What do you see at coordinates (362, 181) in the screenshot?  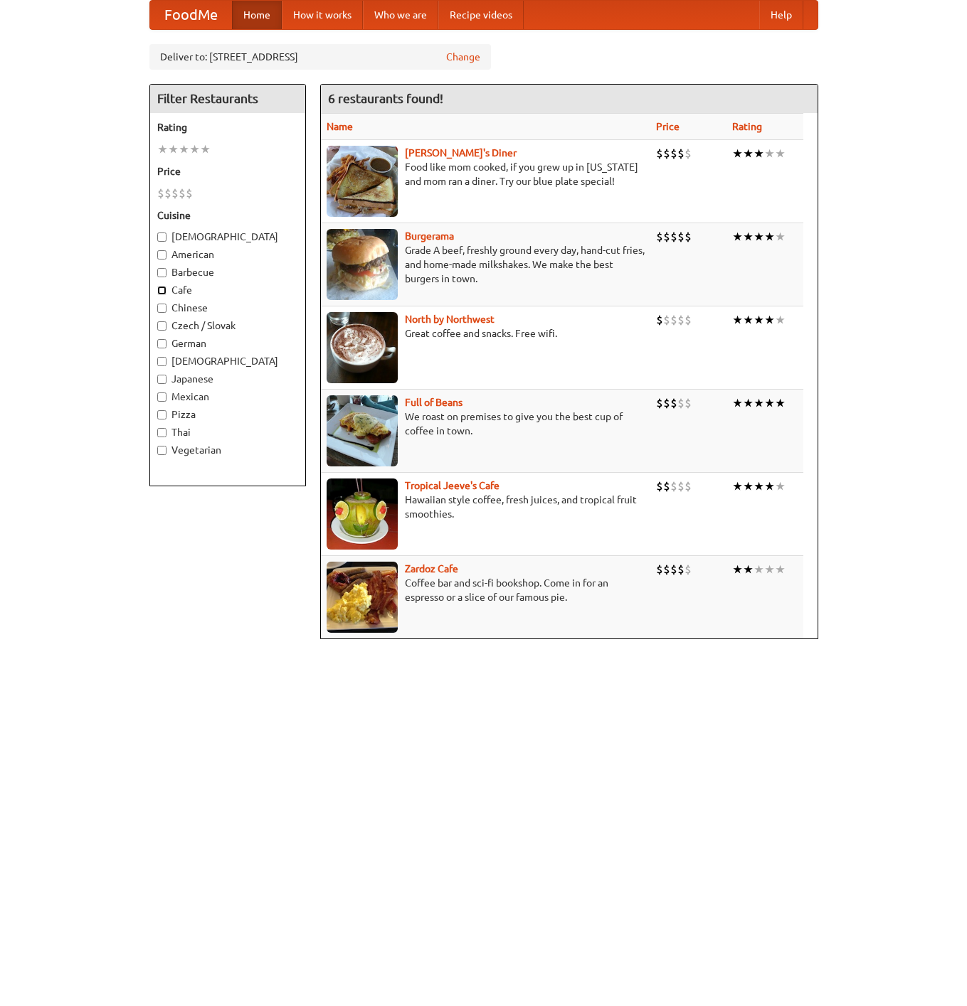 I see `img: sallys.jpg` at bounding box center [362, 181].